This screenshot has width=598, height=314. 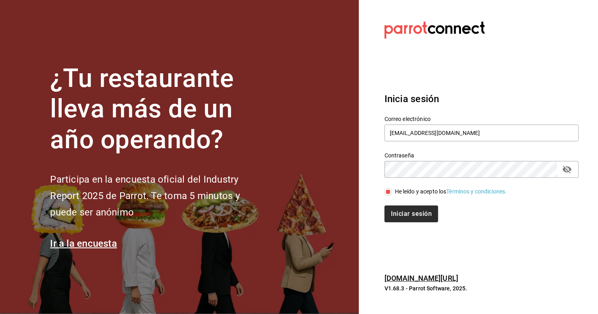 What do you see at coordinates (476, 191) in the screenshot?
I see `a: Términos y condiciones.` at bounding box center [476, 191].